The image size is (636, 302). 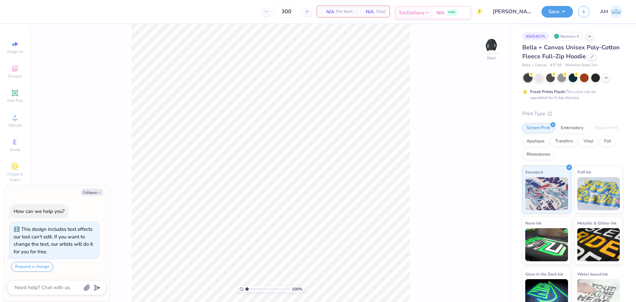 I want to click on strong: Fresh Prints Flash:, so click(x=548, y=92).